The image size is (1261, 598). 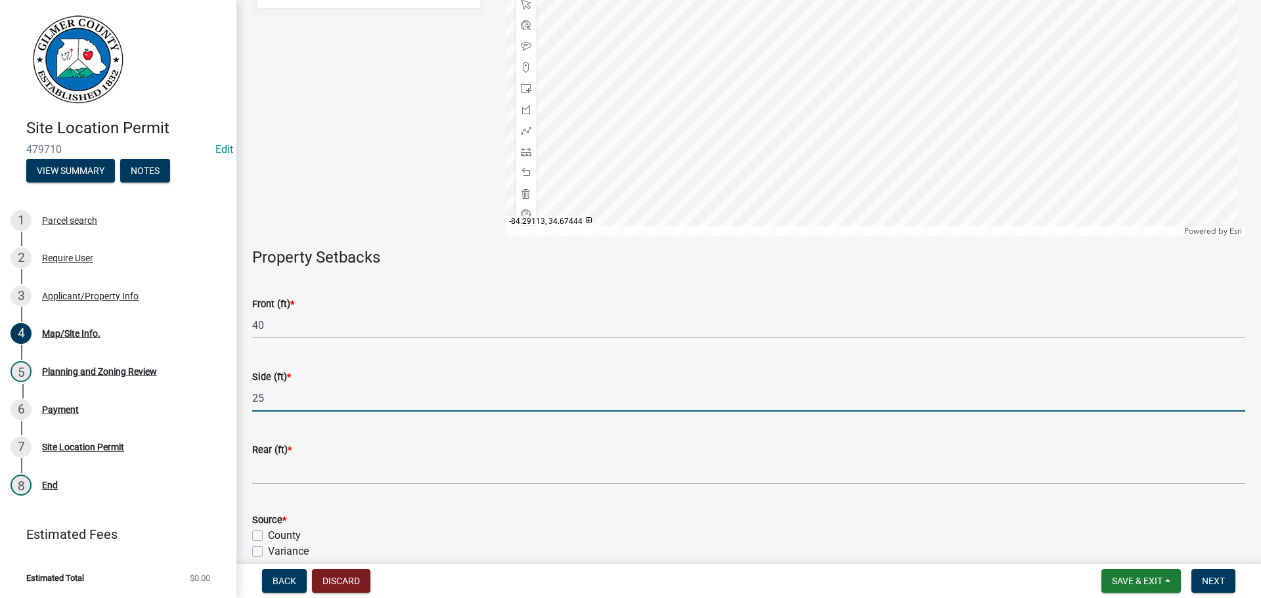 I want to click on a: Estimated Fees, so click(x=113, y=535).